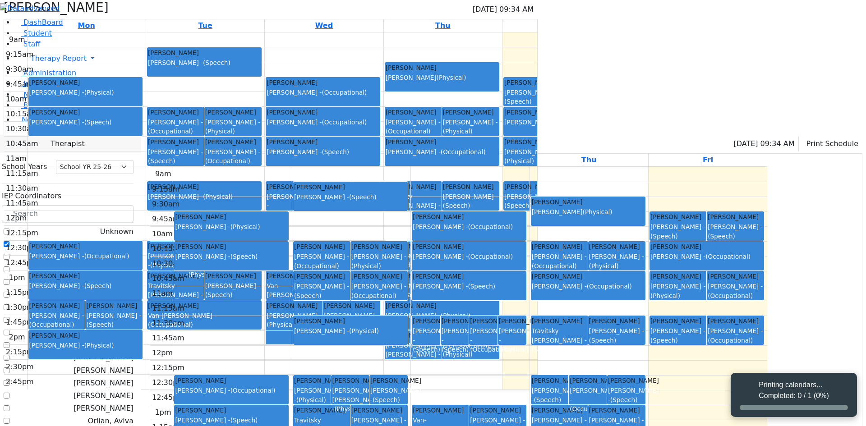 This screenshot has width=866, height=426. What do you see at coordinates (22, 129) in the screenshot?
I see `div: 10:30am` at bounding box center [22, 129].